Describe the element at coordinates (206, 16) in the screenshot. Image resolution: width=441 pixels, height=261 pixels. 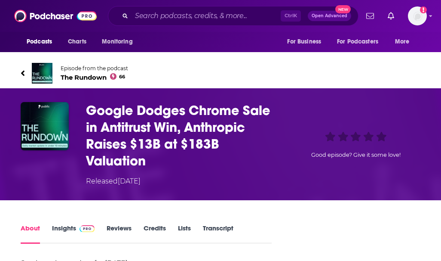
I see `input: Search podcasts, credits, & more...` at that location.